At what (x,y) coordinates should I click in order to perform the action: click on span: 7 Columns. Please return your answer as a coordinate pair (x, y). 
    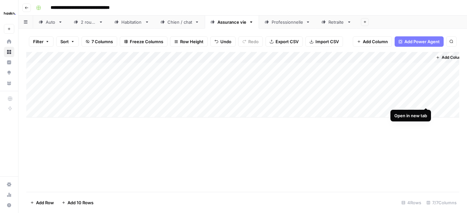
    Looking at the image, I should click on (102, 42).